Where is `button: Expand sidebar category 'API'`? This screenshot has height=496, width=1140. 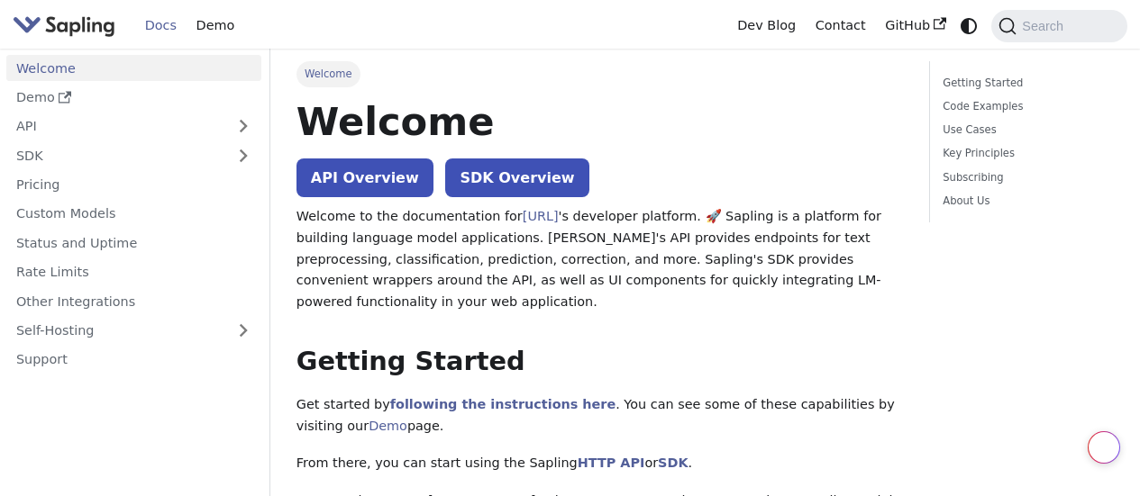 button: Expand sidebar category 'API' is located at coordinates (243, 126).